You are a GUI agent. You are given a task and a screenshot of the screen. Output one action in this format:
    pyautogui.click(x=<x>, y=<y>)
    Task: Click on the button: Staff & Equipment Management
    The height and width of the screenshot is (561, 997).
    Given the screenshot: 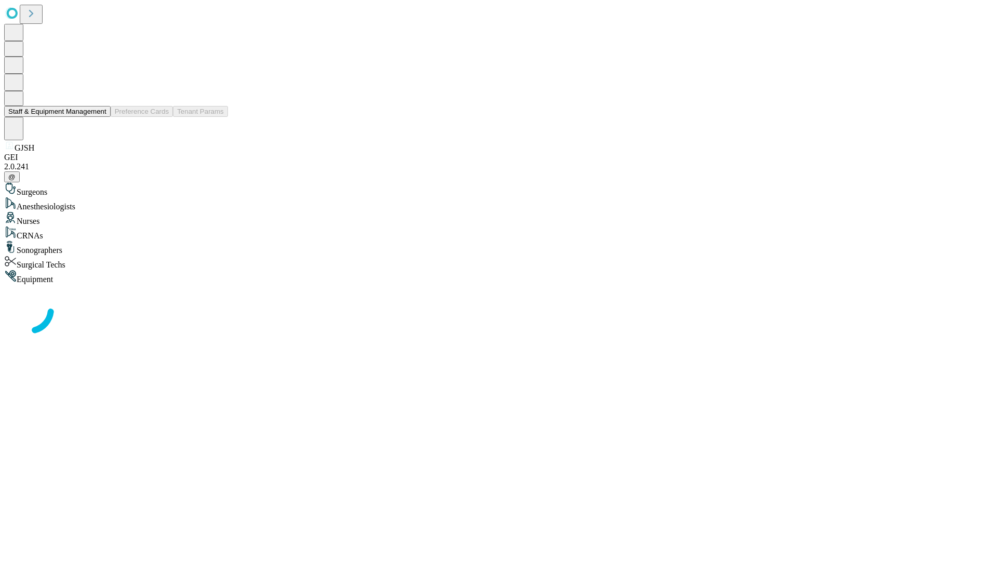 What is the action you would take?
    pyautogui.click(x=57, y=111)
    